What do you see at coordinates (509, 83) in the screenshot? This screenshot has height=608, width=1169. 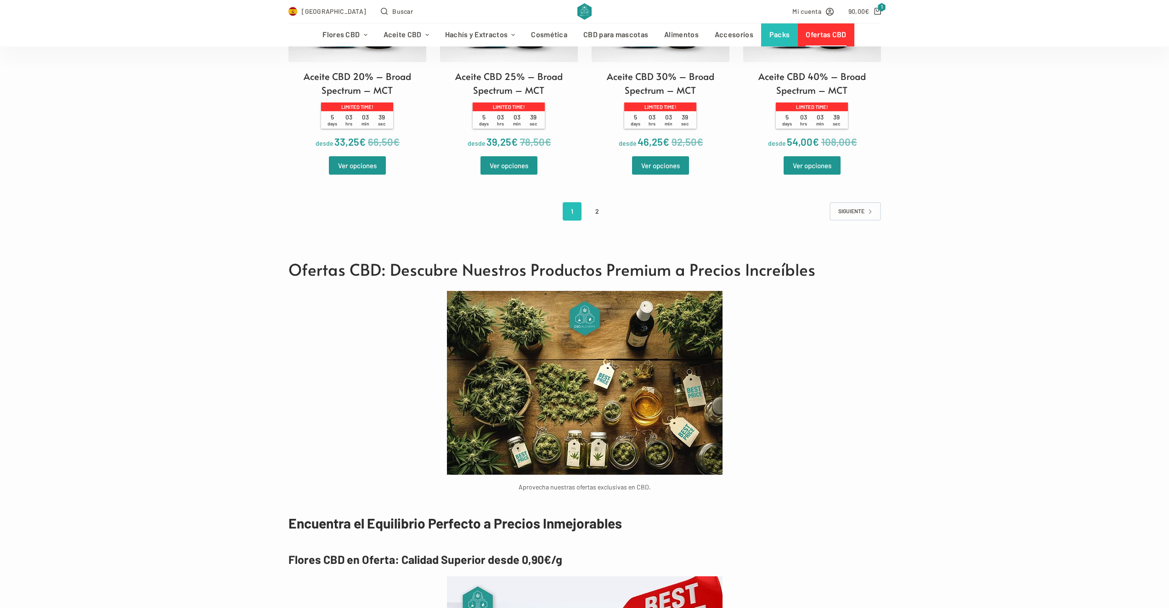 I see `h2: Aceite CBD 25% – Broad Spectrum – MCT` at bounding box center [509, 83].